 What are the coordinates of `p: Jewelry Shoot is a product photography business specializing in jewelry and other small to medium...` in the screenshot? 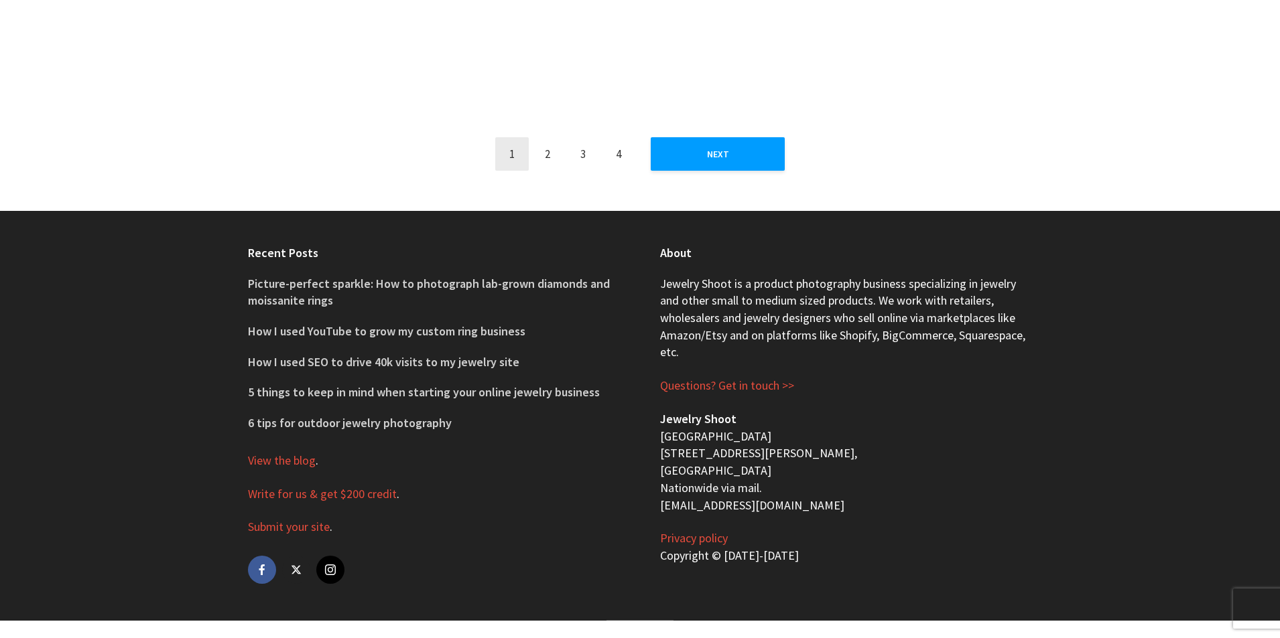 It's located at (845, 318).